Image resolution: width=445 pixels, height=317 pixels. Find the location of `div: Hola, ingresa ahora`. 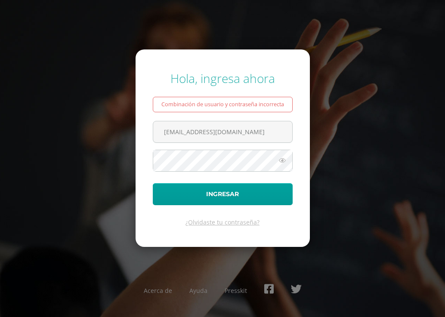

div: Hola, ingresa ahora is located at coordinates (223, 78).